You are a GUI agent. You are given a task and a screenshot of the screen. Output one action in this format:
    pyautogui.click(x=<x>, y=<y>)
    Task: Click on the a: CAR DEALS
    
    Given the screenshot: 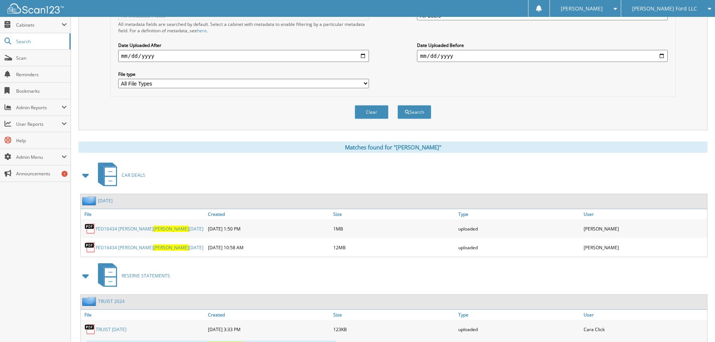 What is the action you would take?
    pyautogui.click(x=119, y=175)
    